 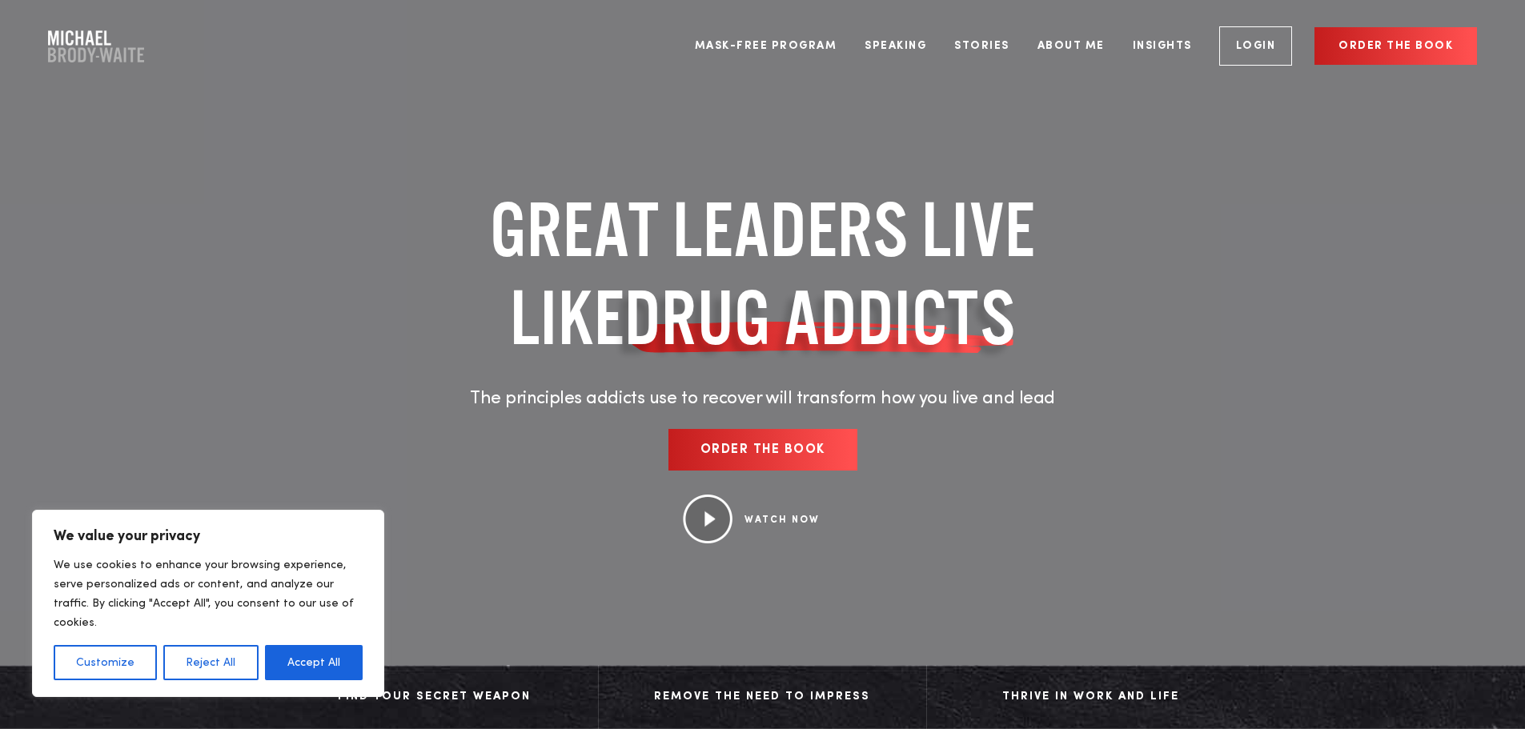 I want to click on a: Speaking, so click(x=895, y=46).